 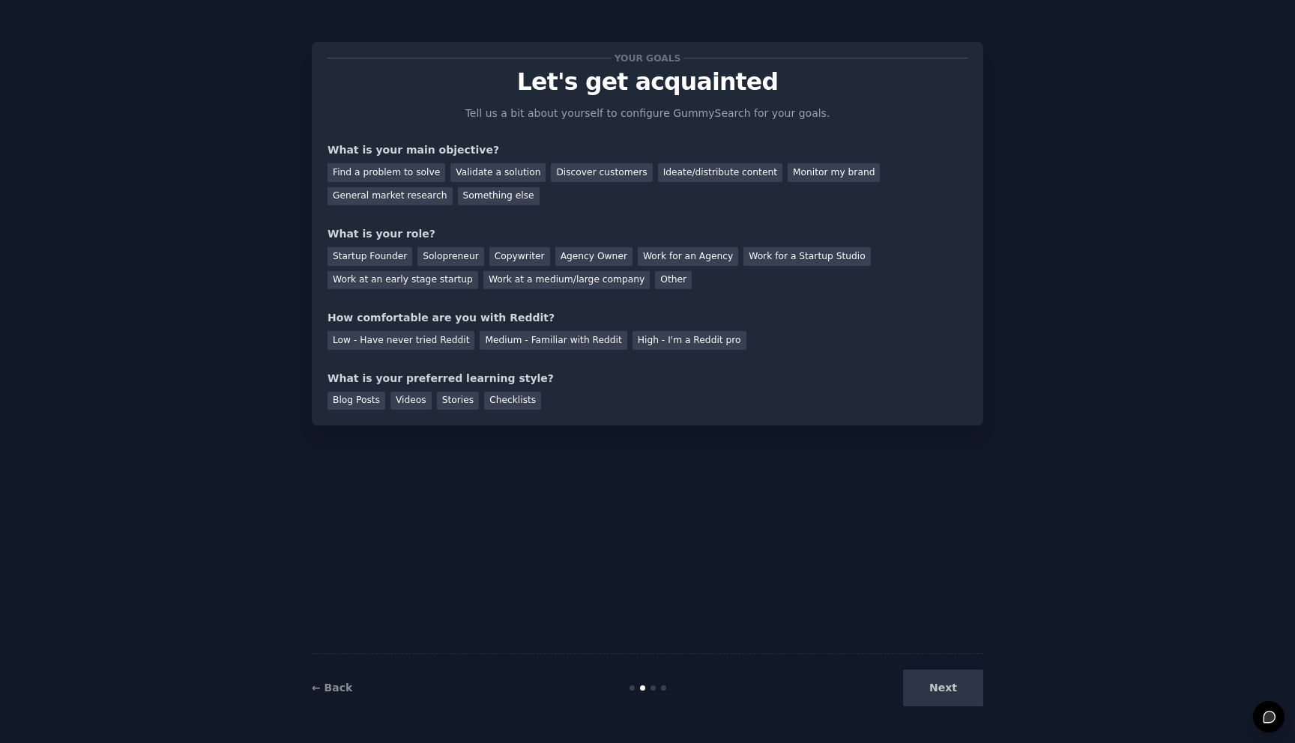 I want to click on div: Something else, so click(x=498, y=196).